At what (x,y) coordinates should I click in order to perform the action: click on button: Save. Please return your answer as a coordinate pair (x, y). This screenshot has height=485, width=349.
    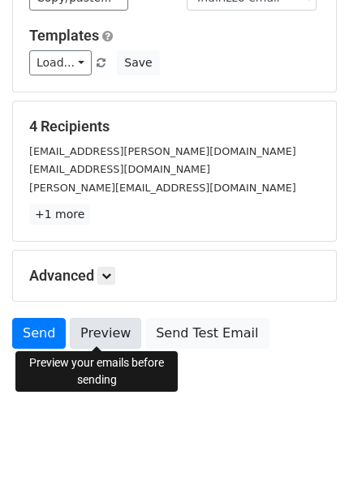
    Looking at the image, I should click on (138, 62).